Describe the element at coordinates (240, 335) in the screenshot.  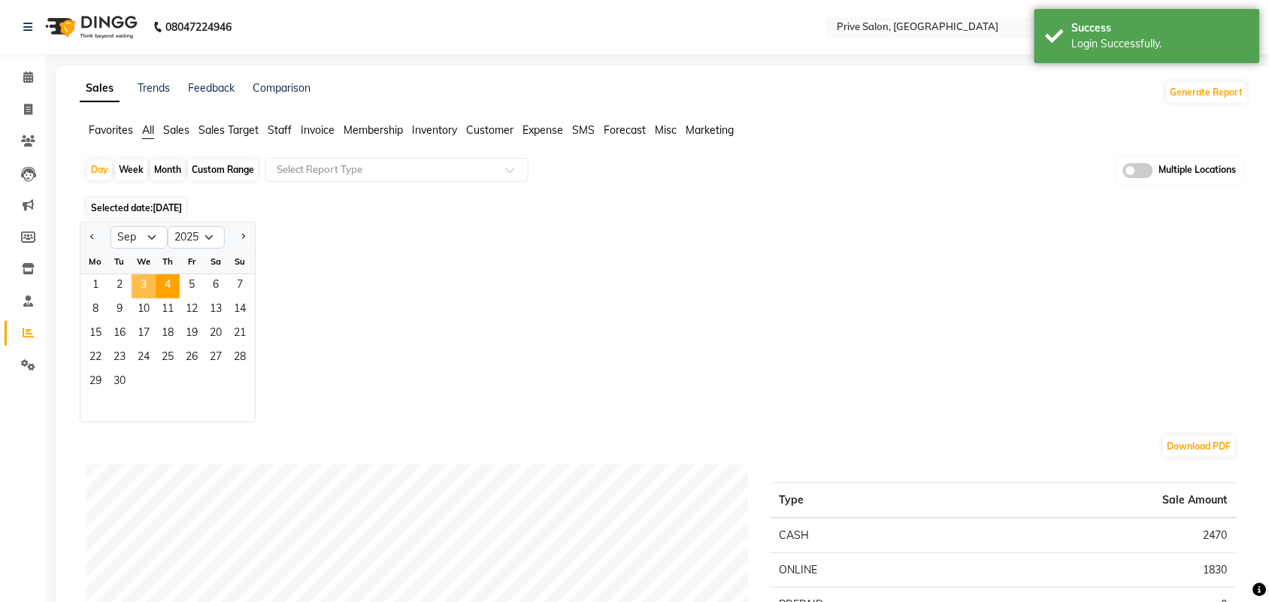
I see `span: 21` at that location.